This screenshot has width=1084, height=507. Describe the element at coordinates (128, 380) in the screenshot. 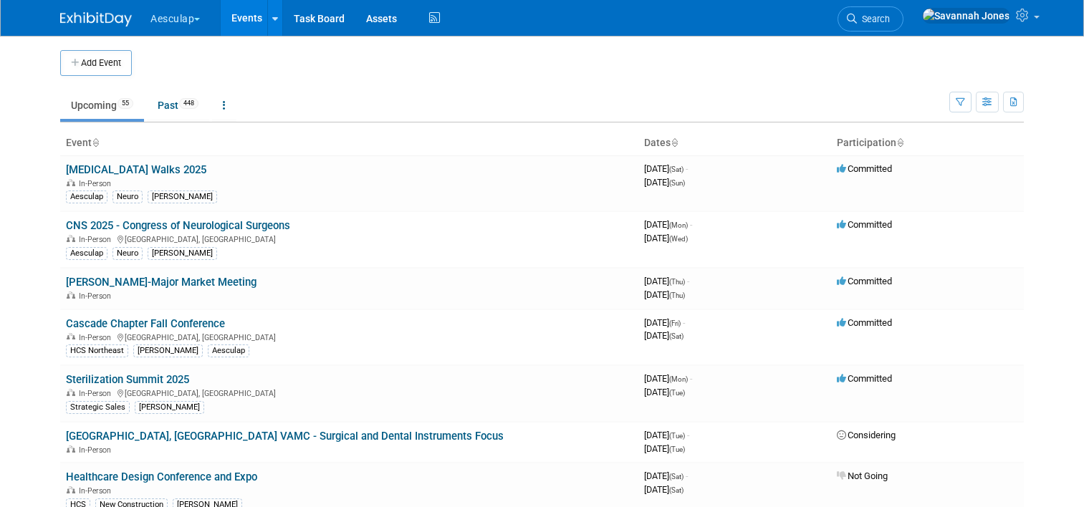

I see `a: Sterilization Summit 2025` at that location.